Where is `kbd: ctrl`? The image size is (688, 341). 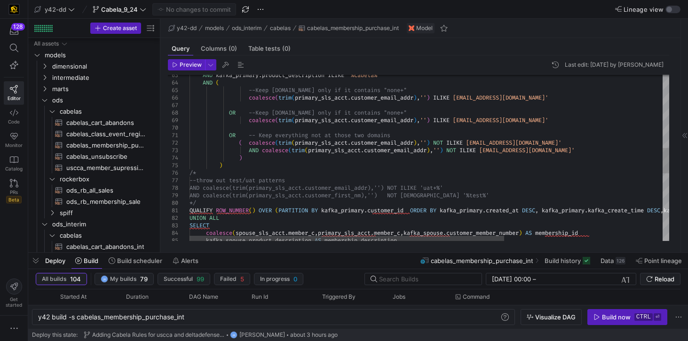 kbd: ctrl is located at coordinates (643, 317).